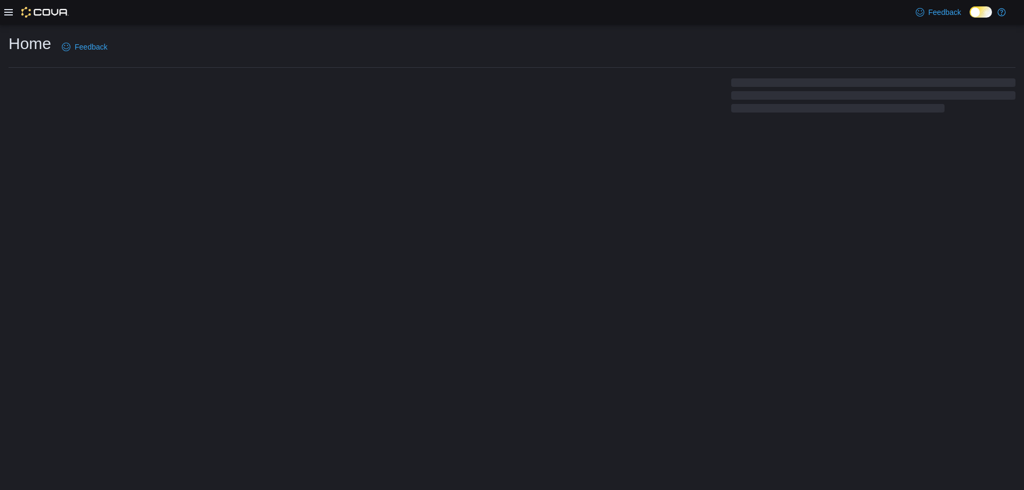 The image size is (1024, 490). I want to click on input: Dark Mode, so click(981, 12).